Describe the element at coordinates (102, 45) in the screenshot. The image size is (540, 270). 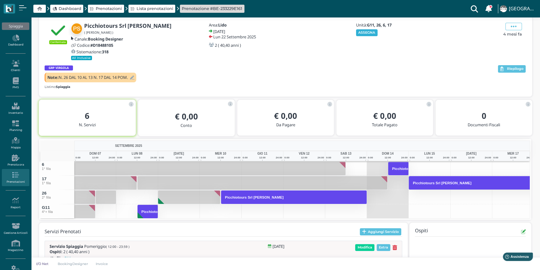
I see `b: #D18488105` at that location.